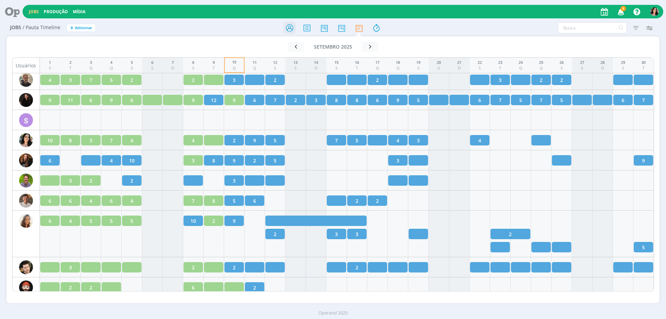 This screenshot has width=666, height=319. Describe the element at coordinates (582, 62) in the screenshot. I see `div: 27` at that location.